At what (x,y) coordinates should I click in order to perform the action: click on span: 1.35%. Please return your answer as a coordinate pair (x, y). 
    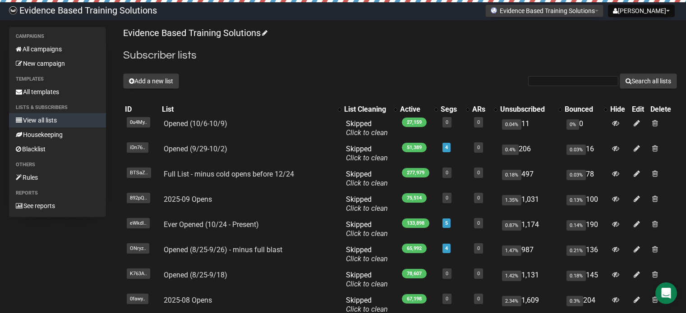
    Looking at the image, I should click on (511, 200).